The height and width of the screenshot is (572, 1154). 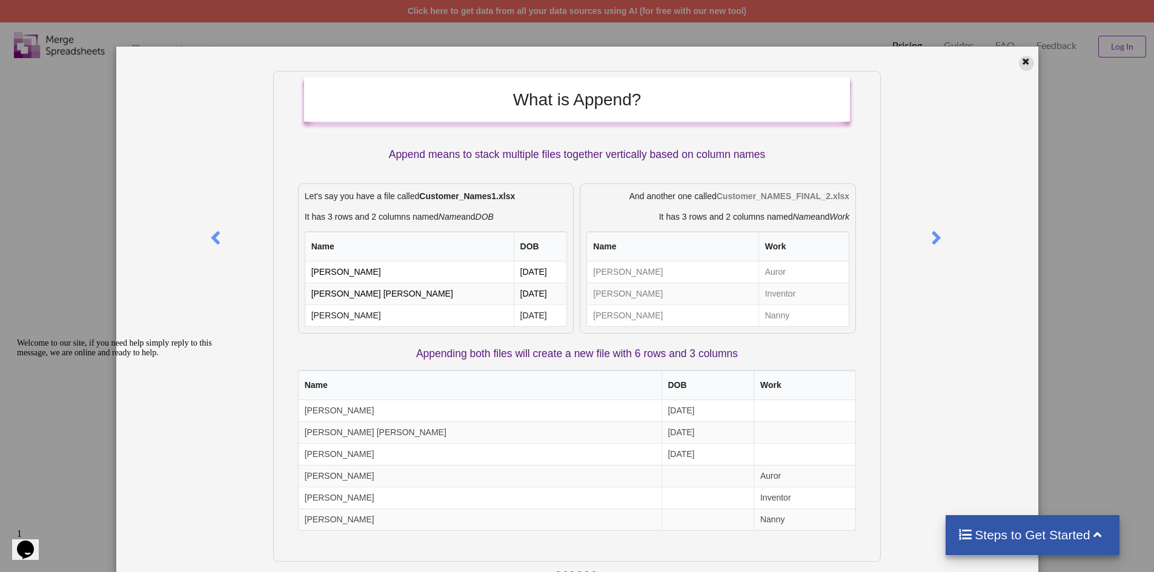 What do you see at coordinates (783, 196) in the screenshot?
I see `b: Customer_NAMES_FINAL_2.xlsx` at bounding box center [783, 196].